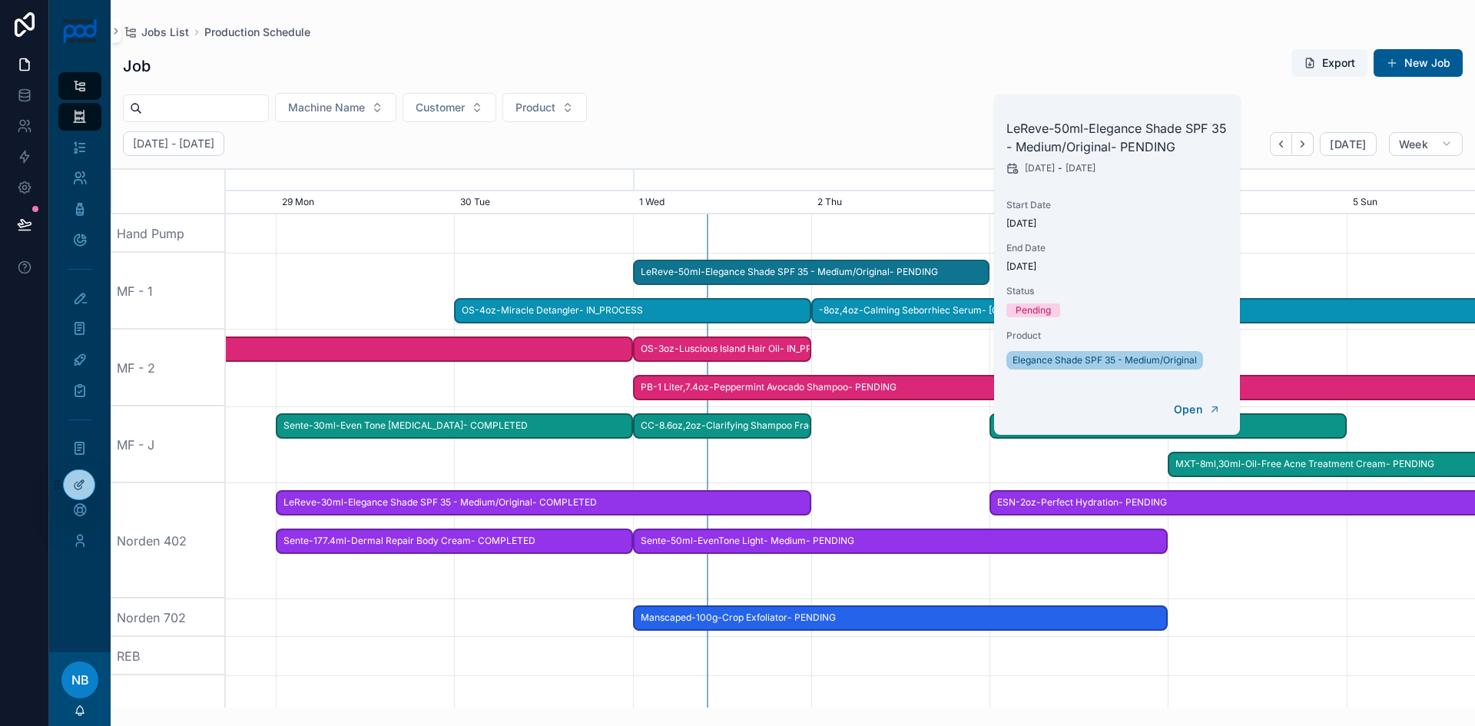 The image size is (1475, 726). I want to click on div: Sente-30ml-Even Tone Retinol- COMPLETED, so click(454, 426).